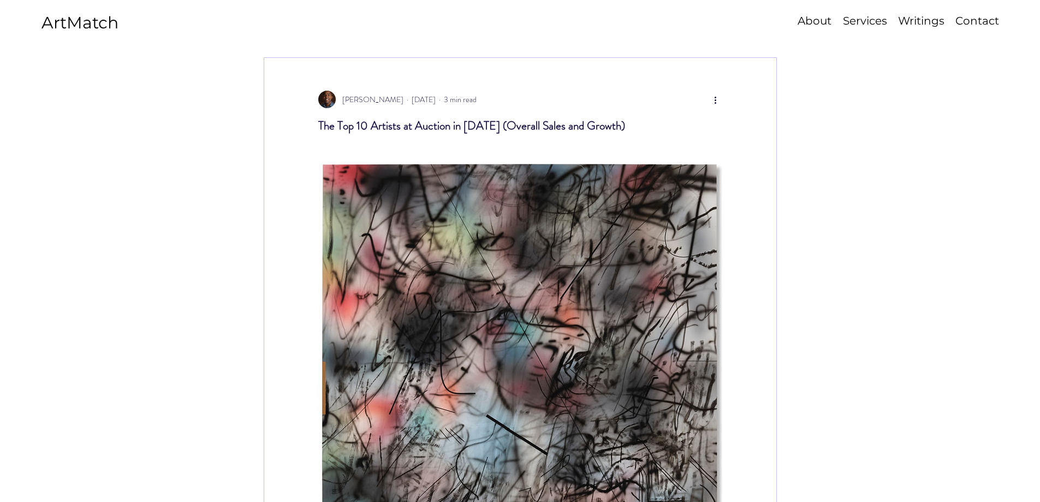 This screenshot has width=1040, height=502. I want to click on p: Writings, so click(921, 21).